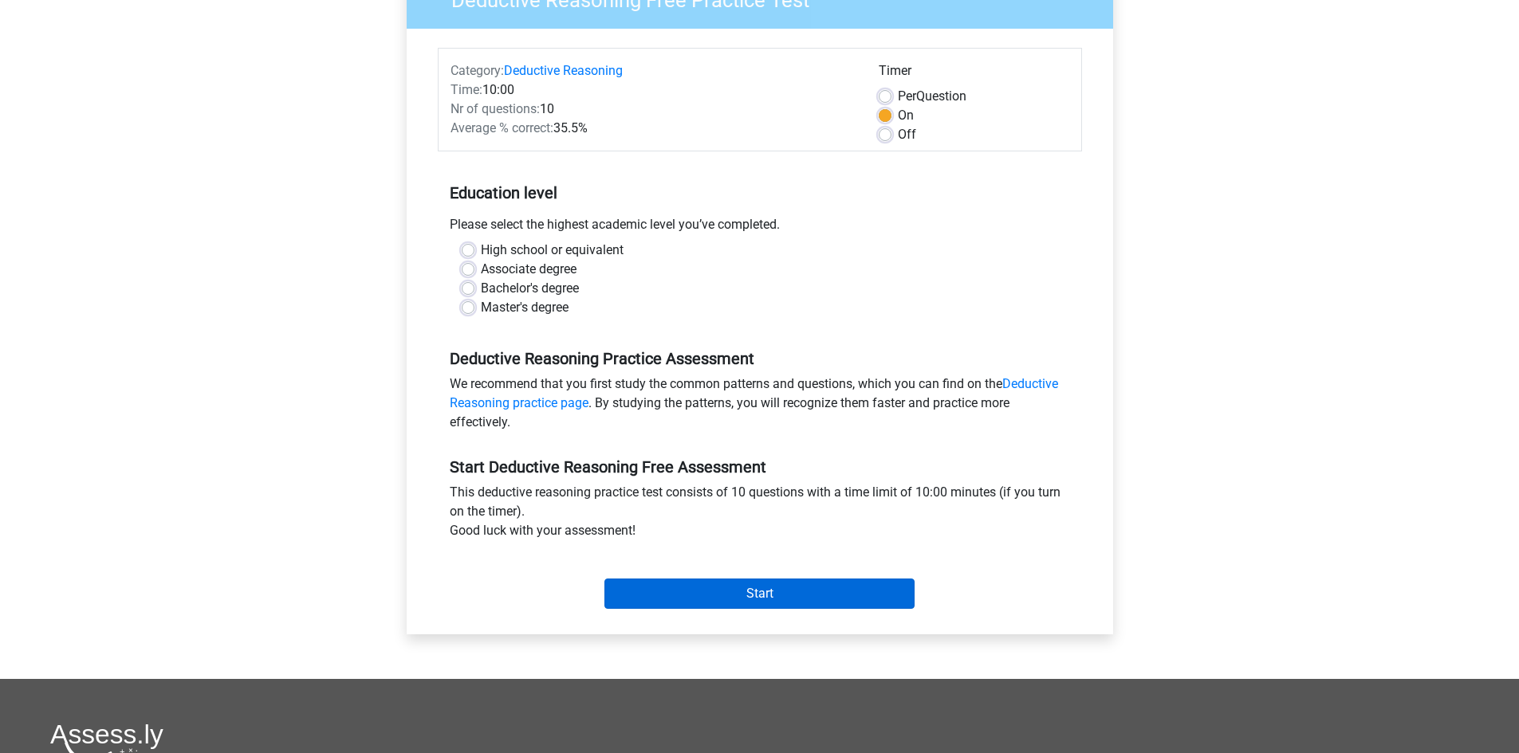 The width and height of the screenshot is (1519, 753). I want to click on span: Time:, so click(466, 89).